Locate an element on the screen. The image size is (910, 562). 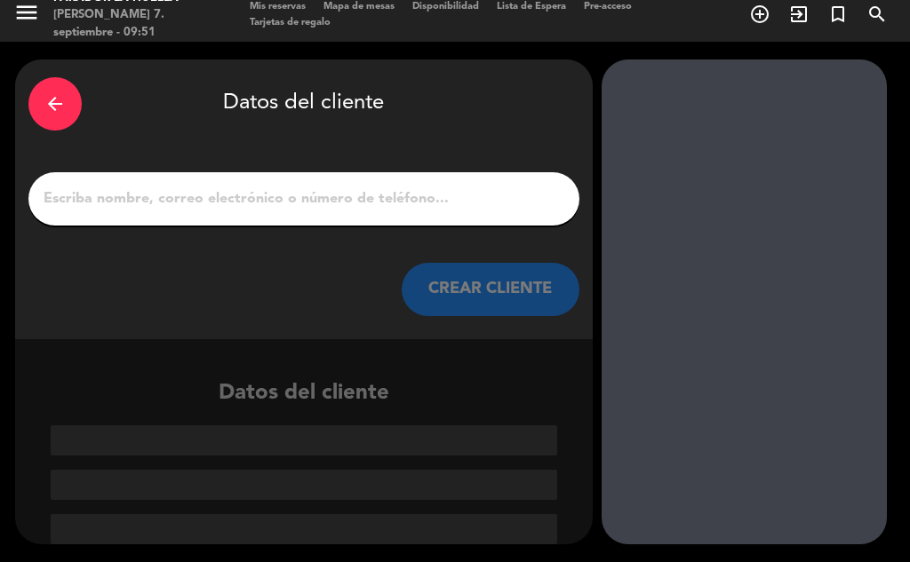
i: add_circle_outline is located at coordinates (759, 14).